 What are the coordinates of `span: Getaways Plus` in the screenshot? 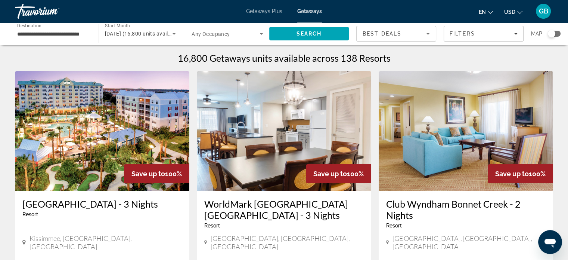 It's located at (264, 11).